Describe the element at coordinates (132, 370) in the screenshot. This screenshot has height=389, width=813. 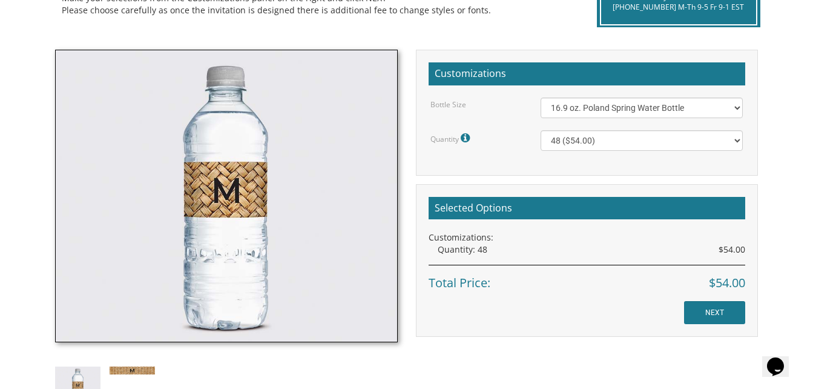
I see `img: strip13.jpg` at that location.